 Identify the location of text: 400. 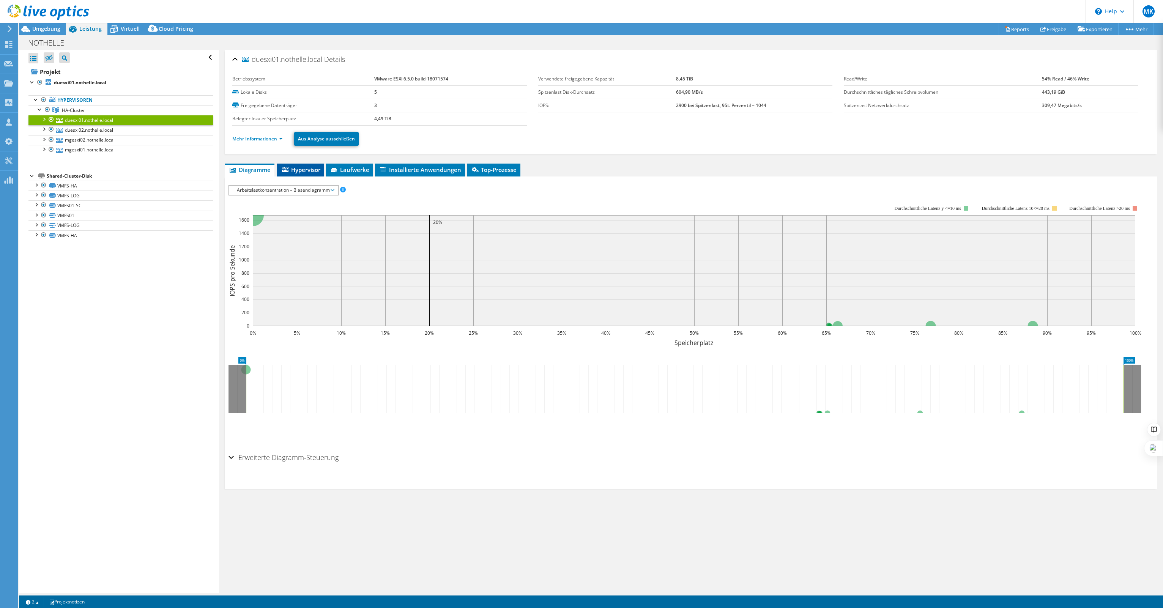
(245, 299).